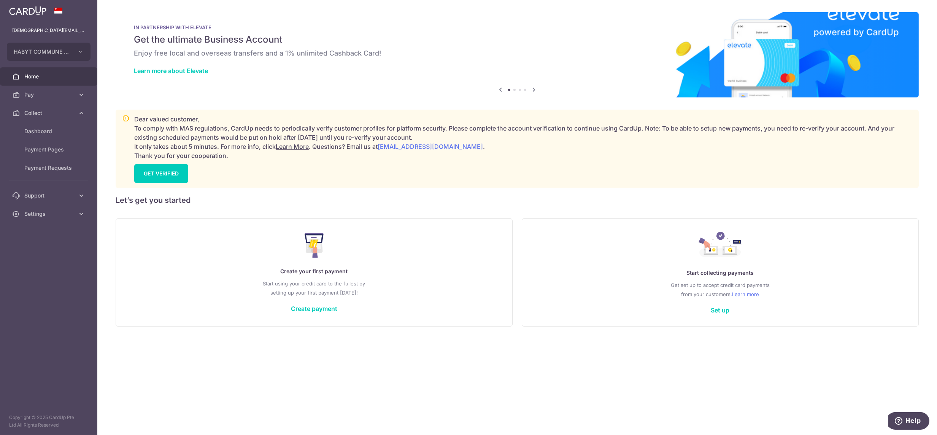 This screenshot has height=435, width=937. What do you see at coordinates (49, 76) in the screenshot?
I see `span: Home` at bounding box center [49, 76].